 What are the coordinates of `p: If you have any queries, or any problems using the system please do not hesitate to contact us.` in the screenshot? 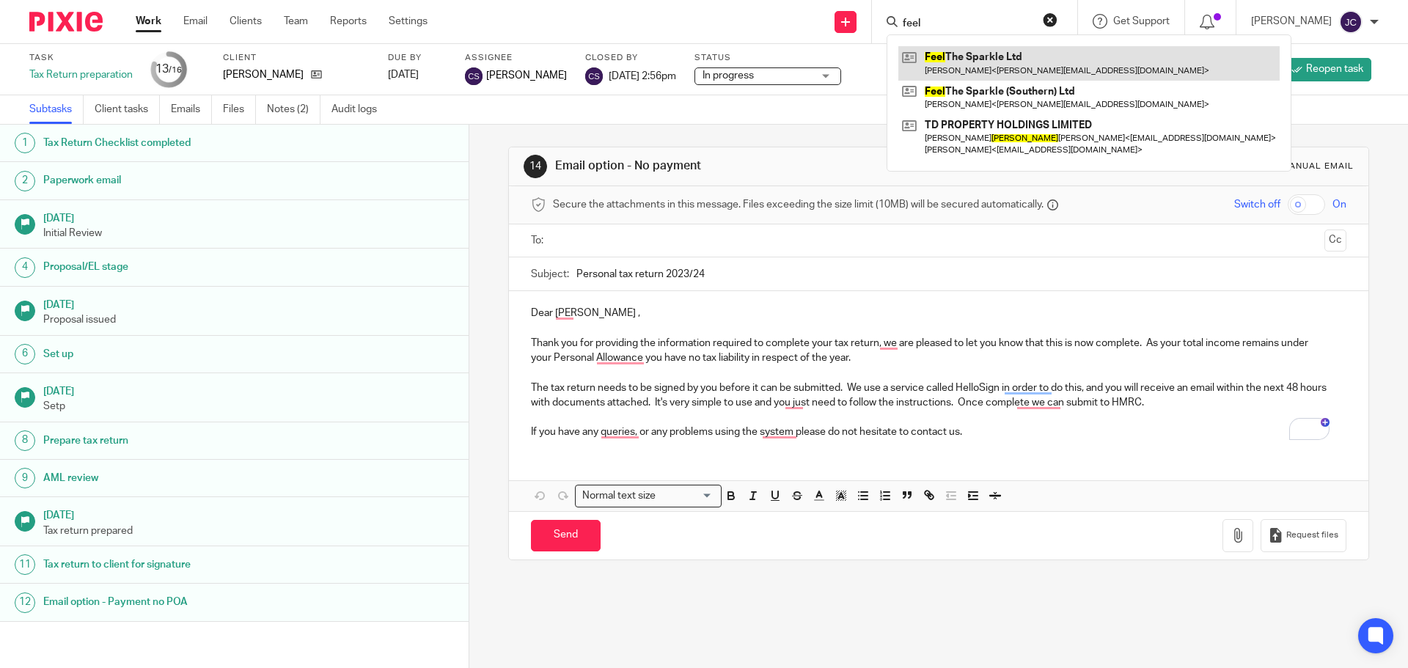 It's located at (938, 432).